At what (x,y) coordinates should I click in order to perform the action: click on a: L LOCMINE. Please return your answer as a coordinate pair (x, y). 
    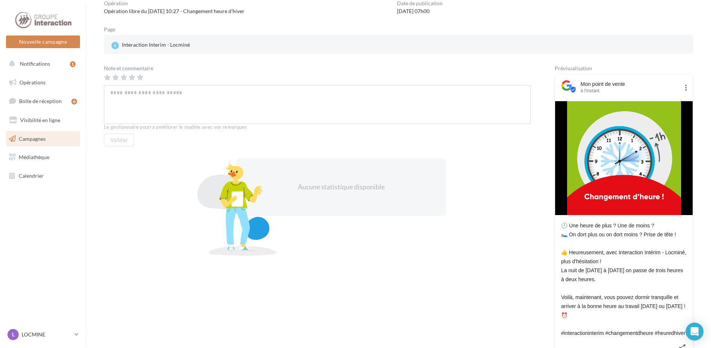
    Looking at the image, I should click on (43, 335).